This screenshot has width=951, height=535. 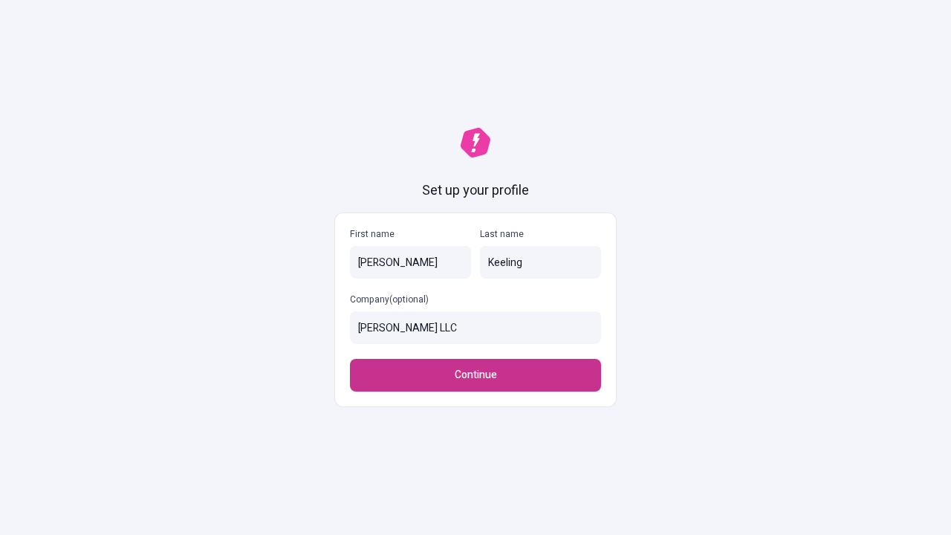 What do you see at coordinates (475, 191) in the screenshot?
I see `h1: Set up your profile` at bounding box center [475, 191].